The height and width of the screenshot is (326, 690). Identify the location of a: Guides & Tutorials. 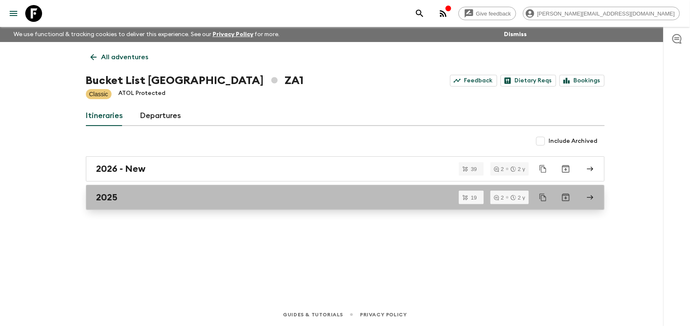
(313, 315).